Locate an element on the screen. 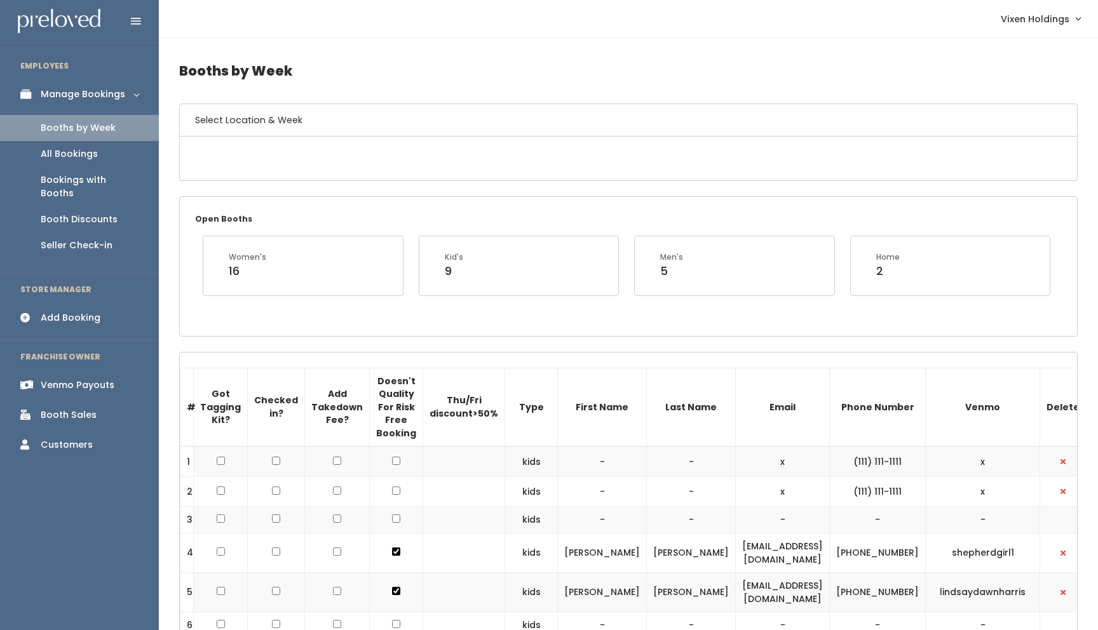 The image size is (1098, 630). th: Delete is located at coordinates (1063, 407).